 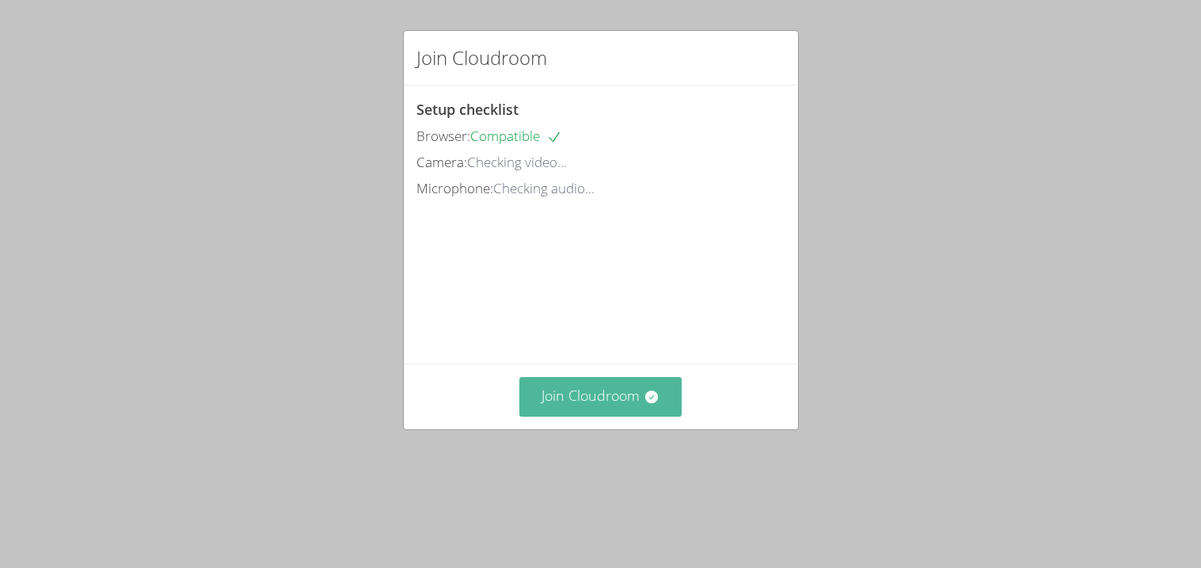 What do you see at coordinates (467, 109) in the screenshot?
I see `span: Setup checklist` at bounding box center [467, 109].